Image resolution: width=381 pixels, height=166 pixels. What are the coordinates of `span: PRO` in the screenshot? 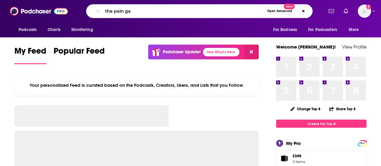 It's located at (362, 143).